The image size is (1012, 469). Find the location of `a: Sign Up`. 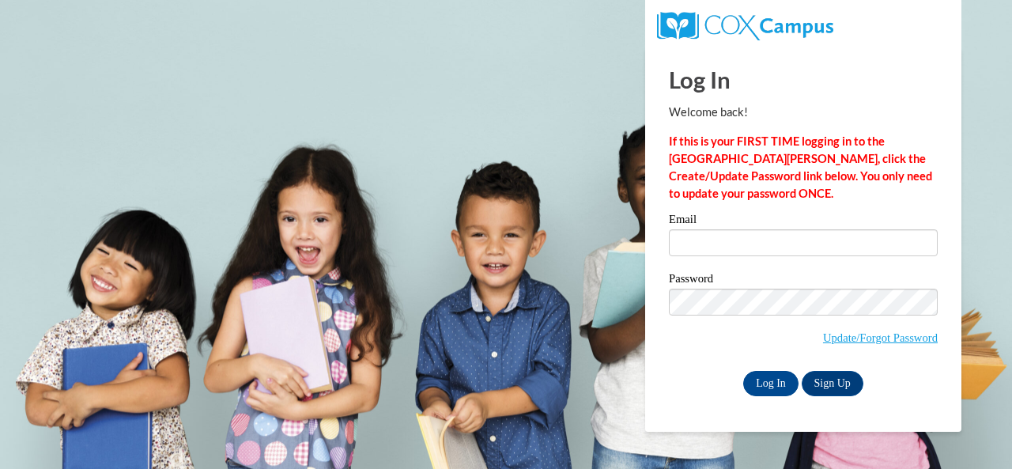

a: Sign Up is located at coordinates (832, 383).